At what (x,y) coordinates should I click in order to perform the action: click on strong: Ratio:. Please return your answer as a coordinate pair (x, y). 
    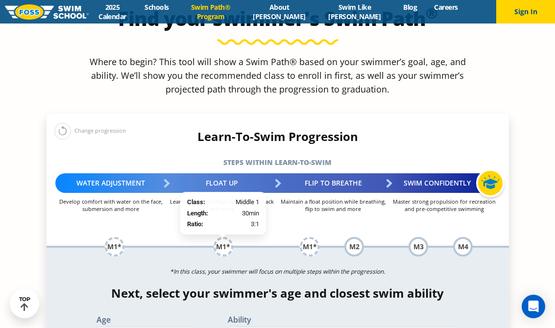
    Looking at the image, I should click on (195, 224).